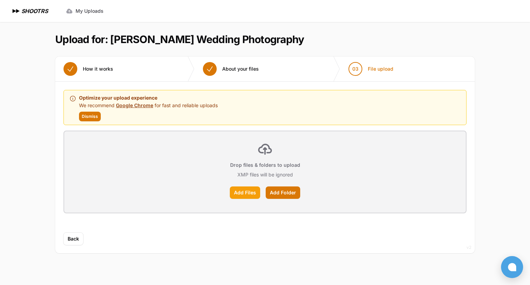 This screenshot has height=285, width=530. I want to click on p: We recommend for fast and reliable uploads, so click(148, 106).